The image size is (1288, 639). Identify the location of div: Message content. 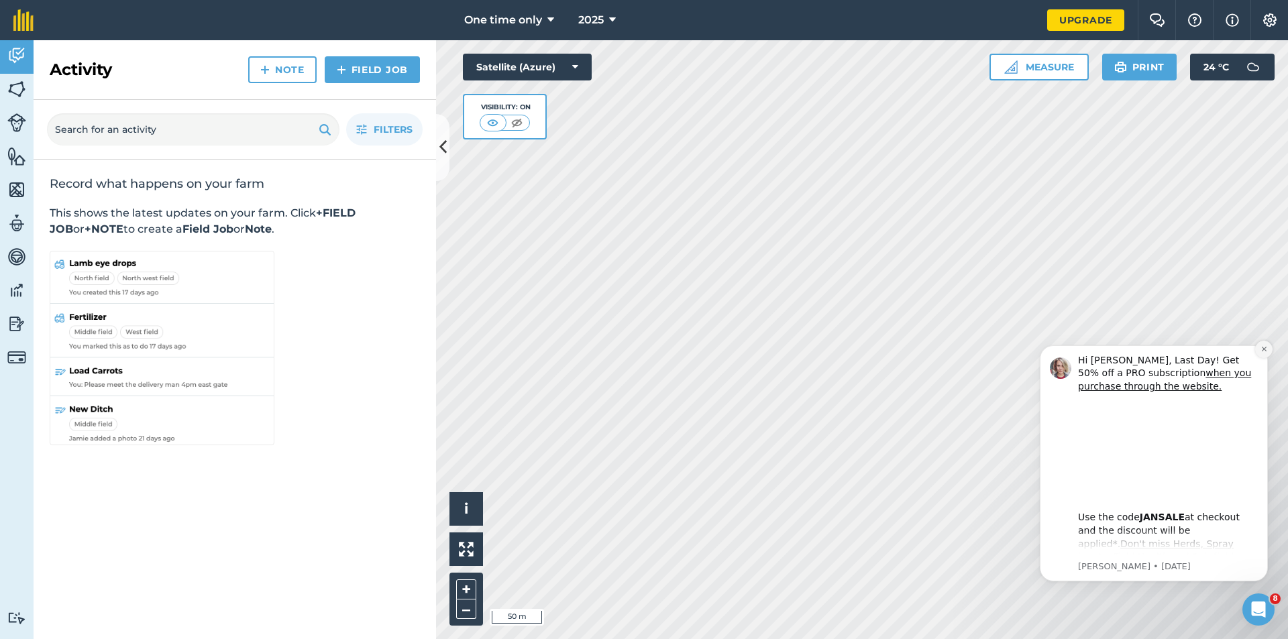
(148, 129).